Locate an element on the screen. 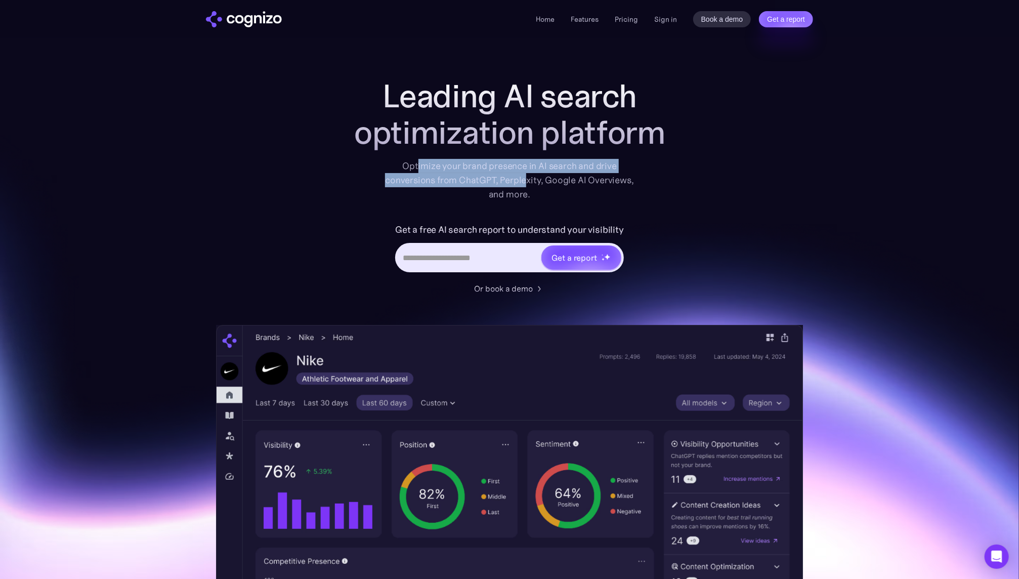 The image size is (1019, 579). div: Or book a demo is located at coordinates (504, 288).